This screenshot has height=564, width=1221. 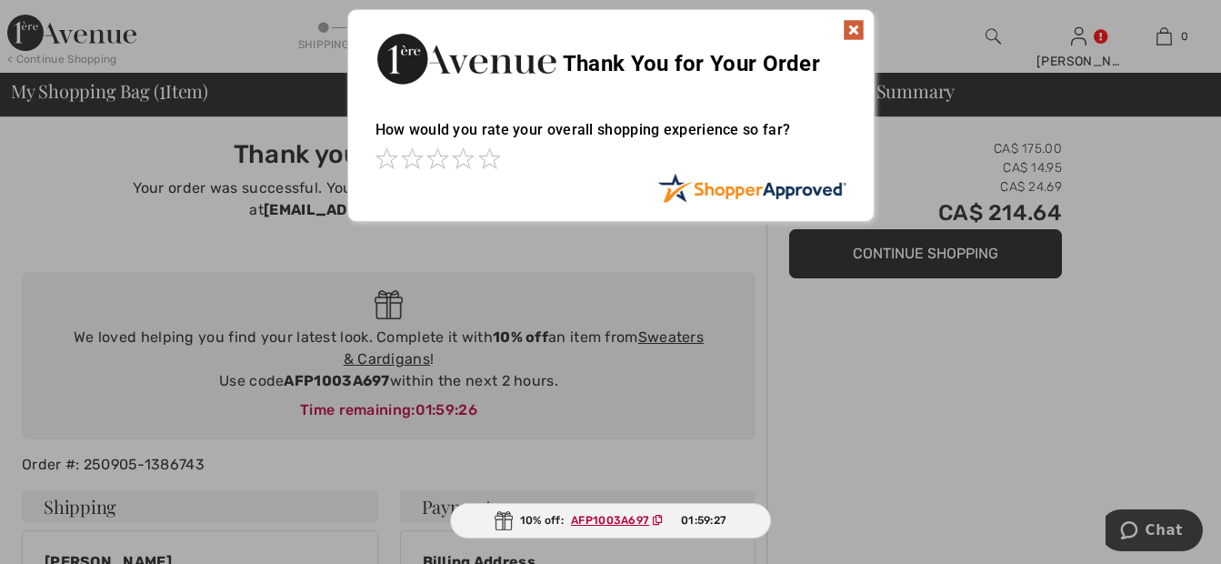 I want to click on img: x, so click(x=854, y=30).